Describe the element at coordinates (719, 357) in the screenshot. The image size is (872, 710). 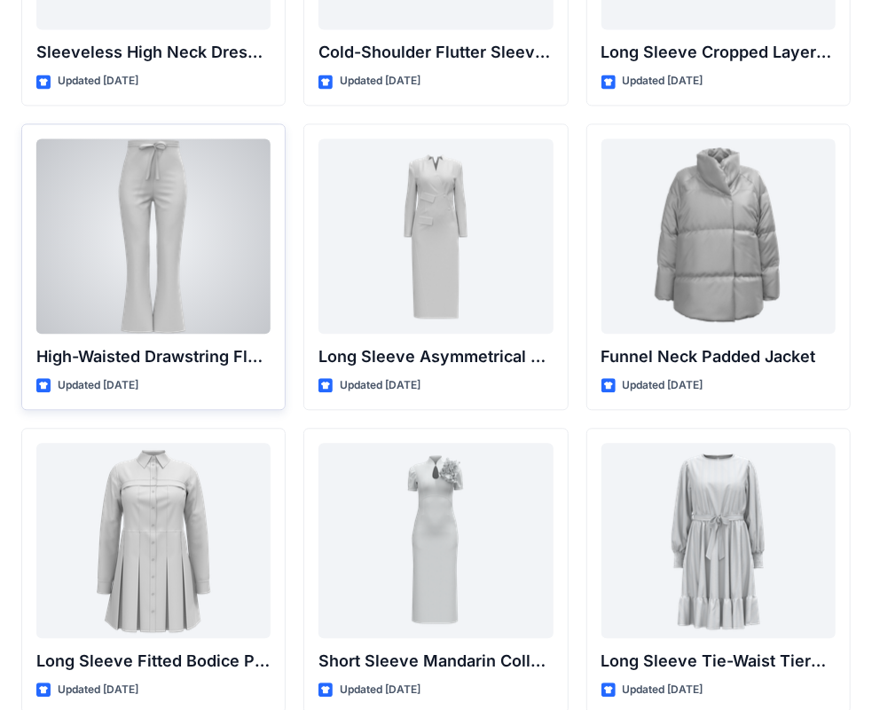
I see `p: Funnel Neck Padded Jacket` at that location.